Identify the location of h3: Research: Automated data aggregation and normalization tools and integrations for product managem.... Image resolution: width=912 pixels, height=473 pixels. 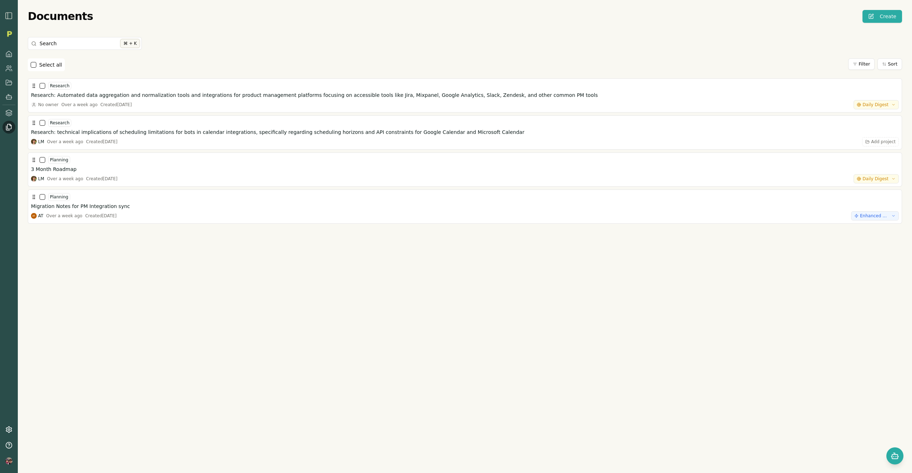
(314, 95).